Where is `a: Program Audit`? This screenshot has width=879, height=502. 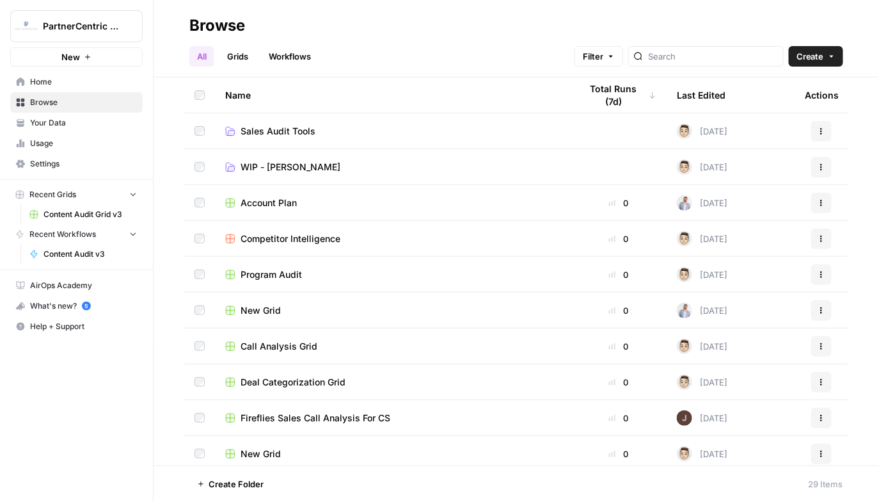
a: Program Audit is located at coordinates (393, 275).